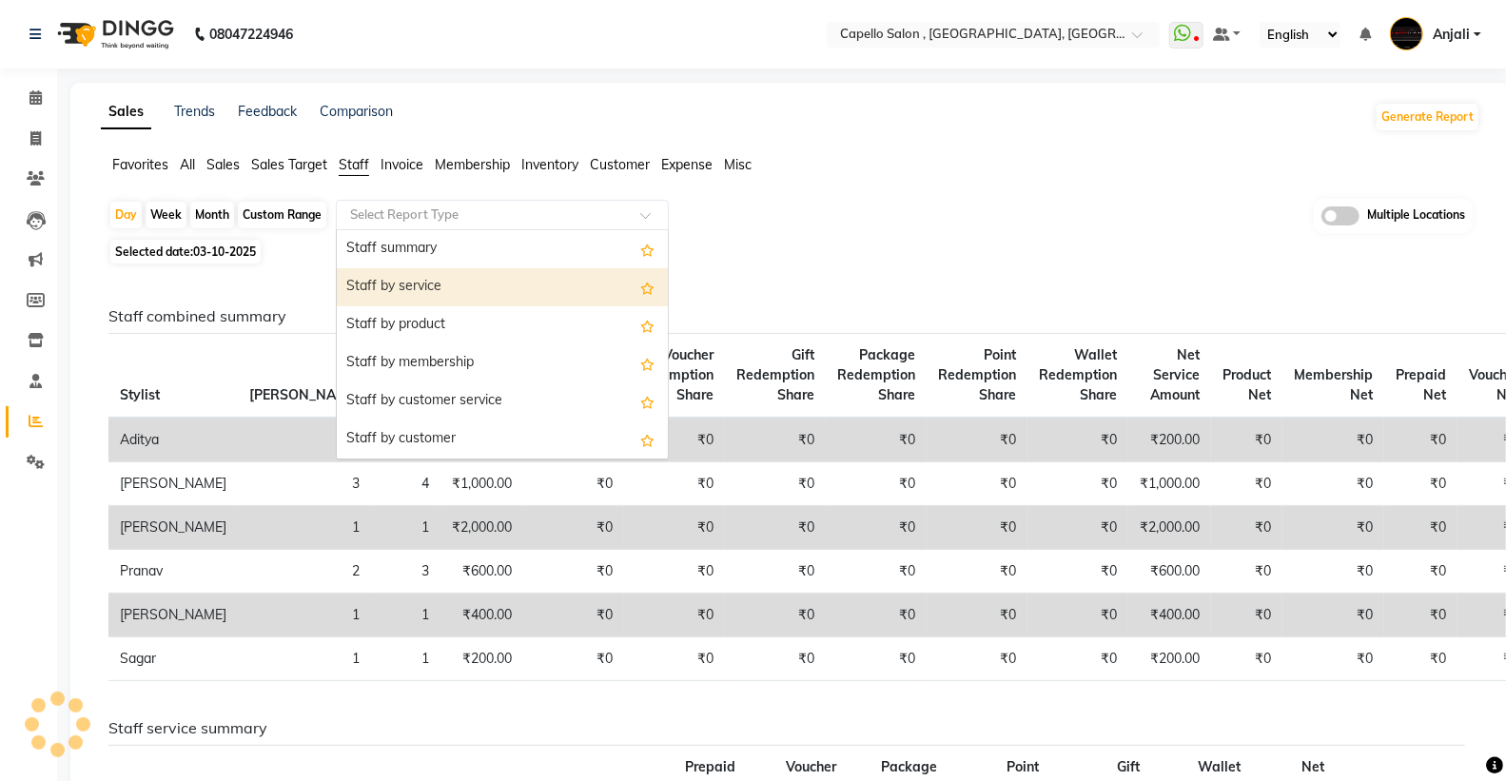 The image size is (1506, 781). What do you see at coordinates (166, 215) in the screenshot?
I see `div: Week` at bounding box center [166, 215].